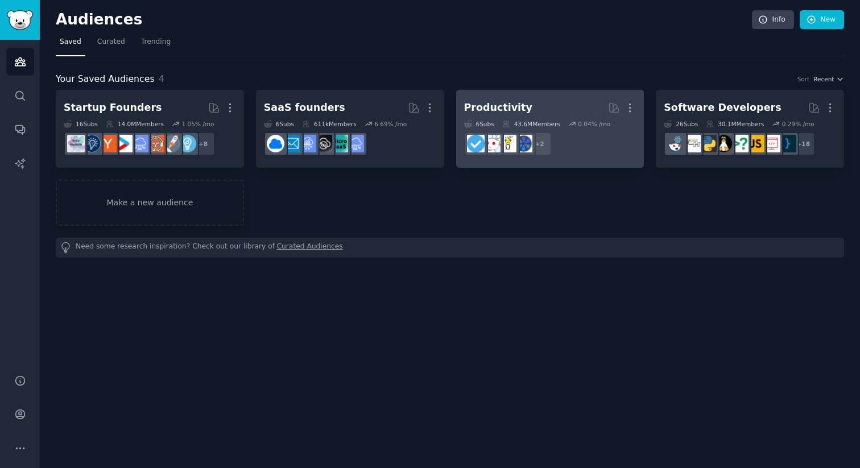 The image size is (860, 468). Describe the element at coordinates (523, 143) in the screenshot. I see `img: LifeProTips` at that location.